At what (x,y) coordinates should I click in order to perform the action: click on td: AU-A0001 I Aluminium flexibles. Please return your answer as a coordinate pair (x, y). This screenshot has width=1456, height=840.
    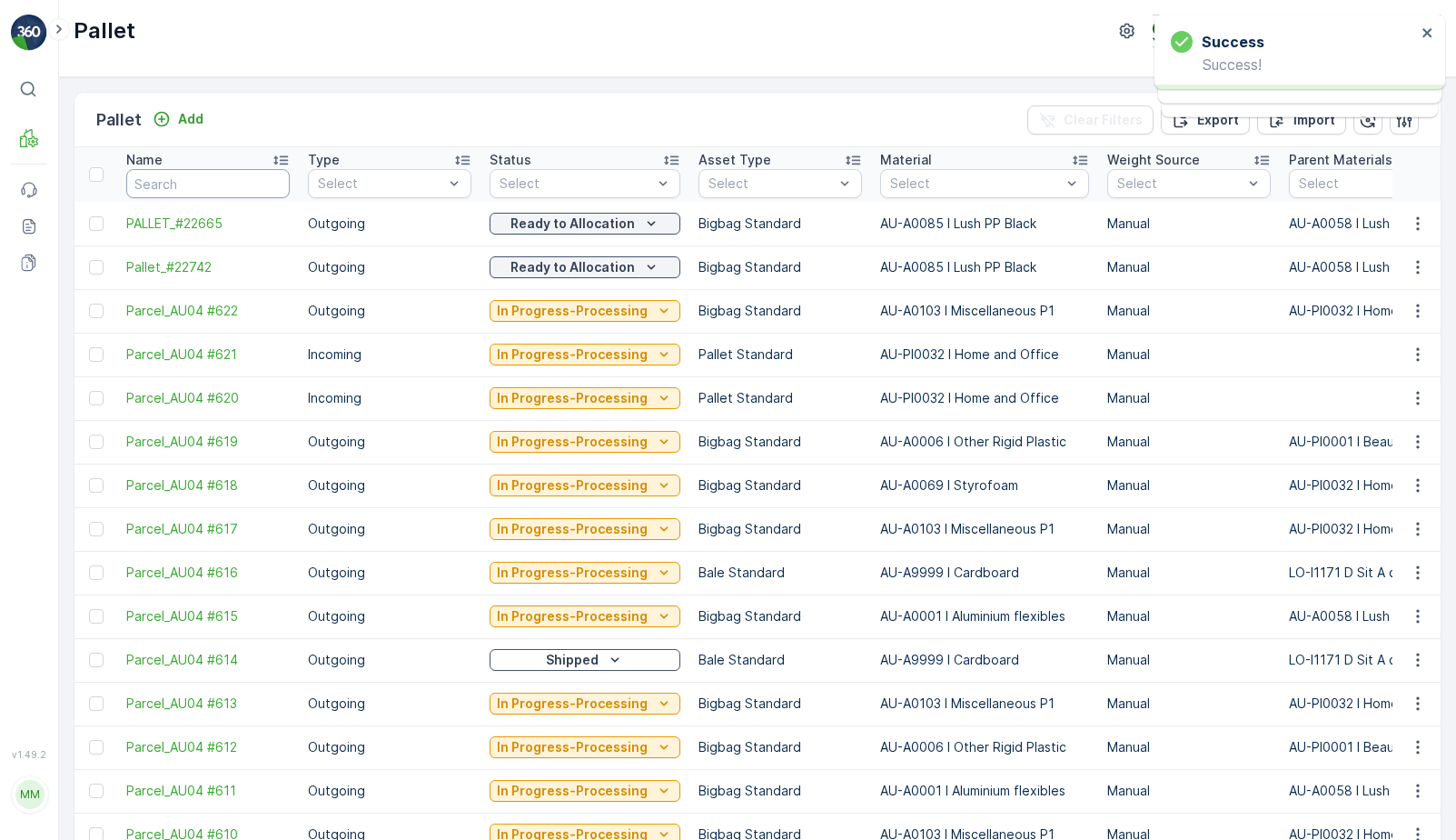
    Looking at the image, I should click on (985, 616).